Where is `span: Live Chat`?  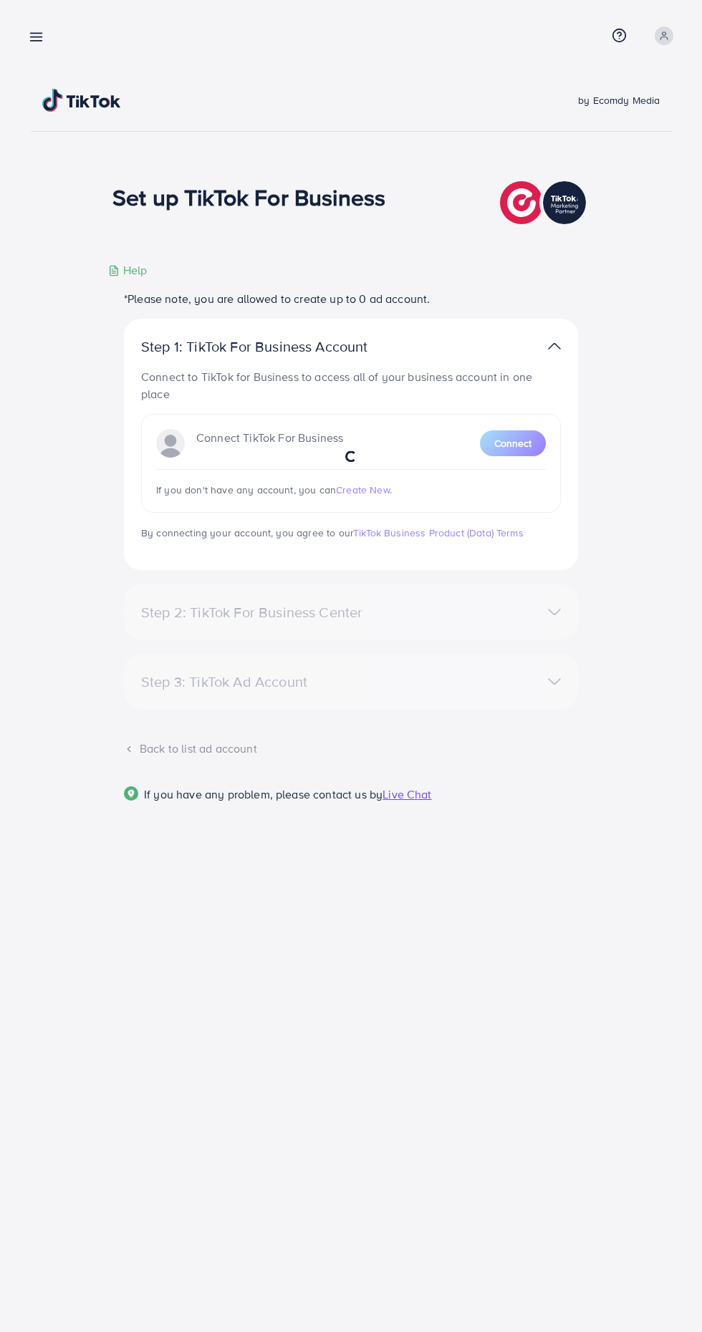 span: Live Chat is located at coordinates (407, 794).